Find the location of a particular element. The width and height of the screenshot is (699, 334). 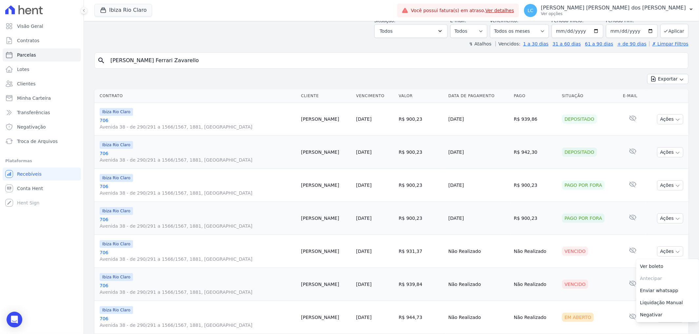

a: Ver boleto is located at coordinates (667, 267).